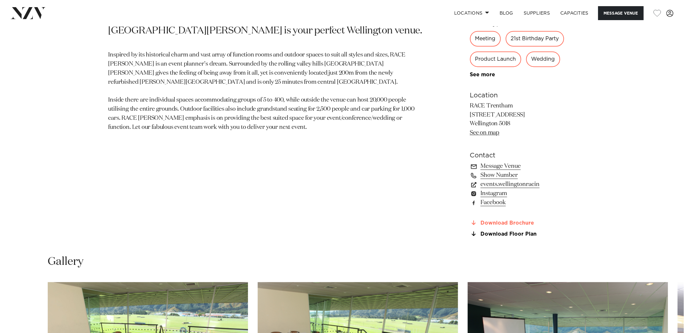 The width and height of the screenshot is (684, 333). Describe the element at coordinates (523, 175) in the screenshot. I see `a: Show Number` at that location.